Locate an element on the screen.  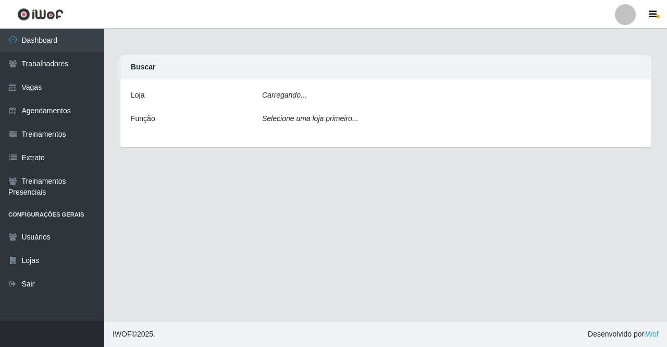
a: iWof is located at coordinates (652, 334).